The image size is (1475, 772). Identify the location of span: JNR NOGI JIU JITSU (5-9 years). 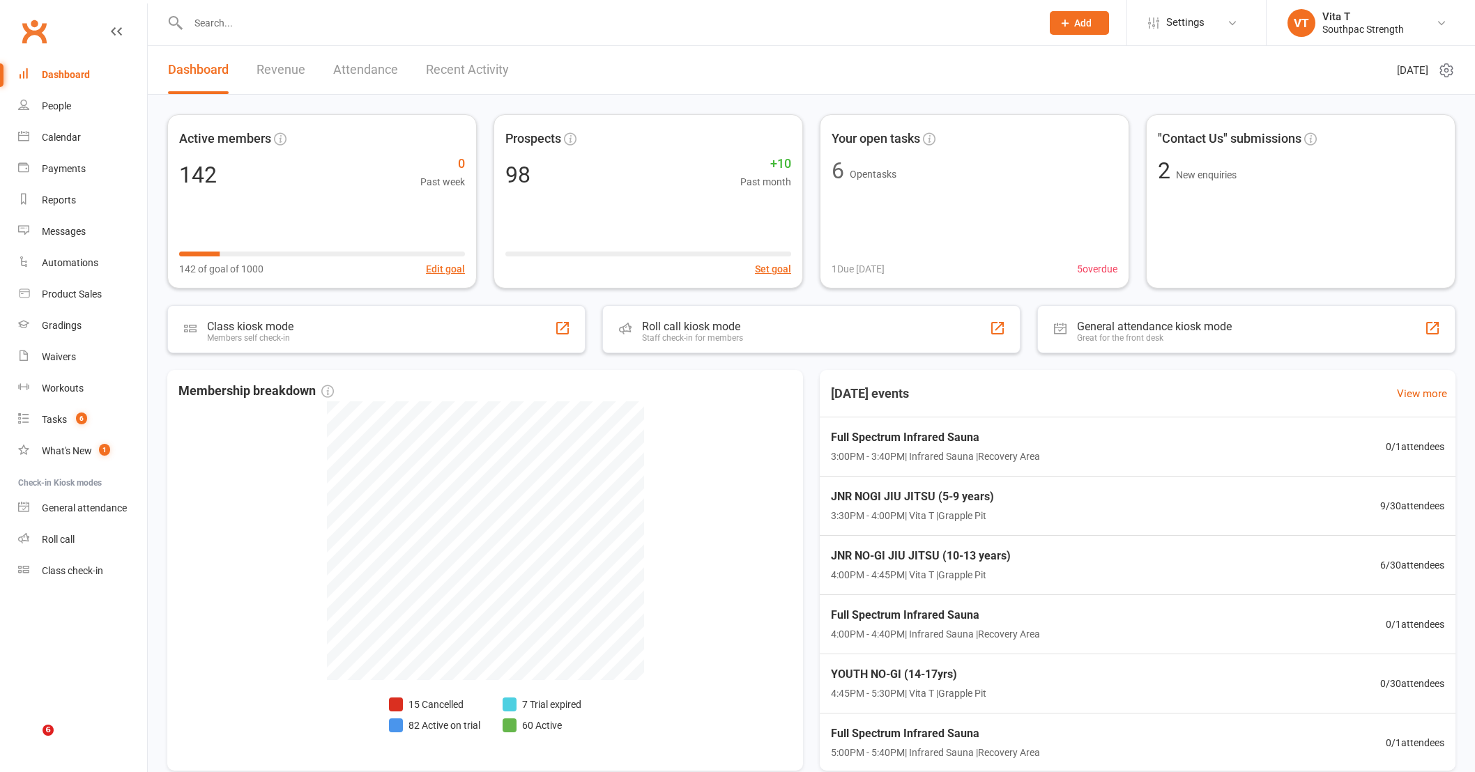
(912, 497).